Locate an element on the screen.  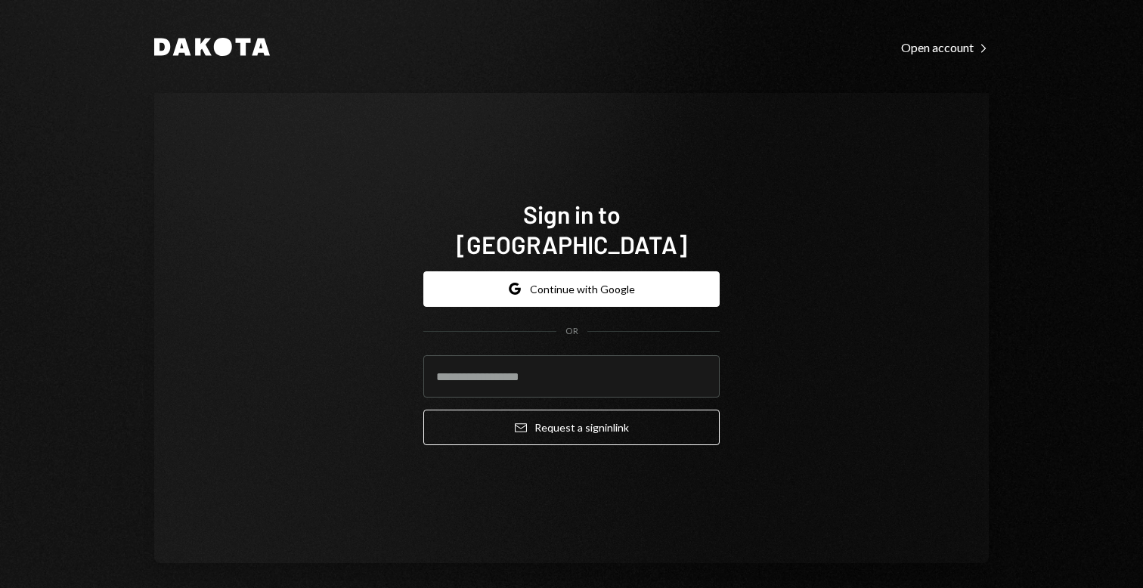
button: Continue with Google is located at coordinates (571, 289).